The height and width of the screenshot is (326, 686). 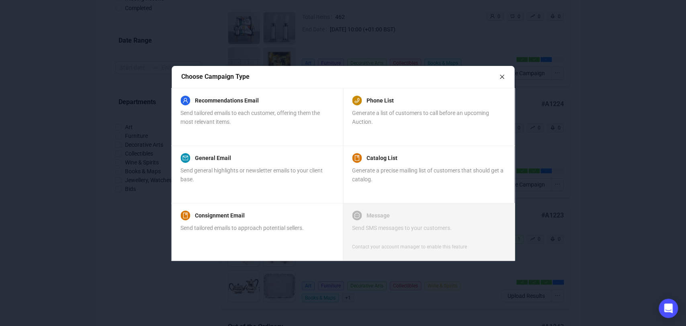 What do you see at coordinates (357, 215) in the screenshot?
I see `span: message` at bounding box center [357, 215].